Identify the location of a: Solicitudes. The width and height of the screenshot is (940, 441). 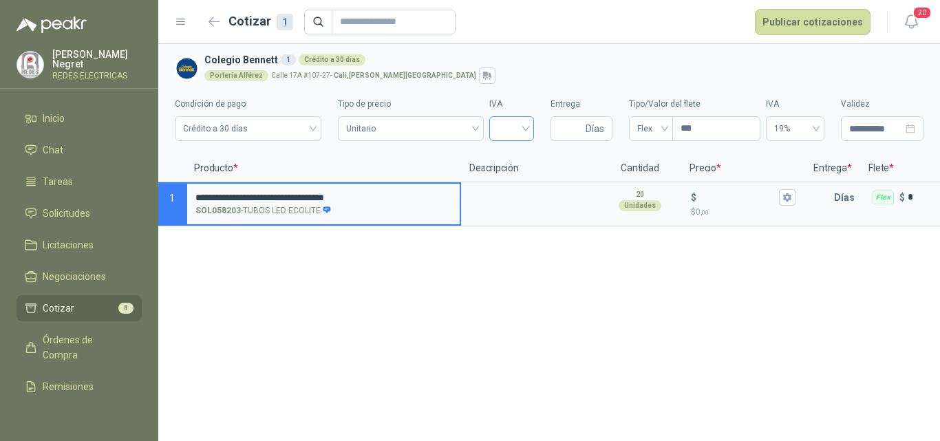
(79, 213).